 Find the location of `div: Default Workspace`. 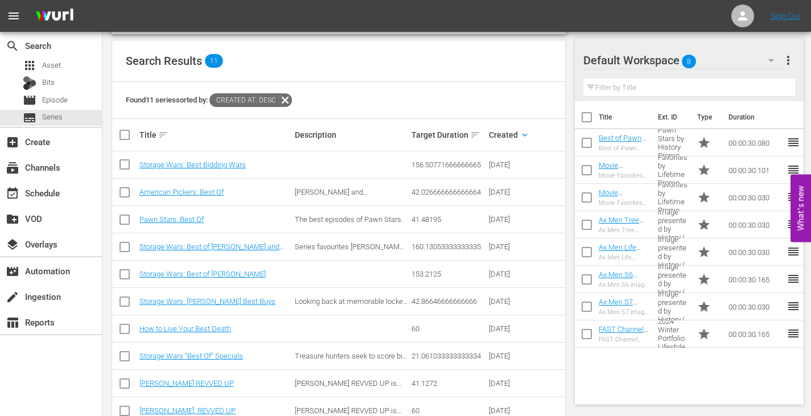

div: Default Workspace is located at coordinates (684, 60).